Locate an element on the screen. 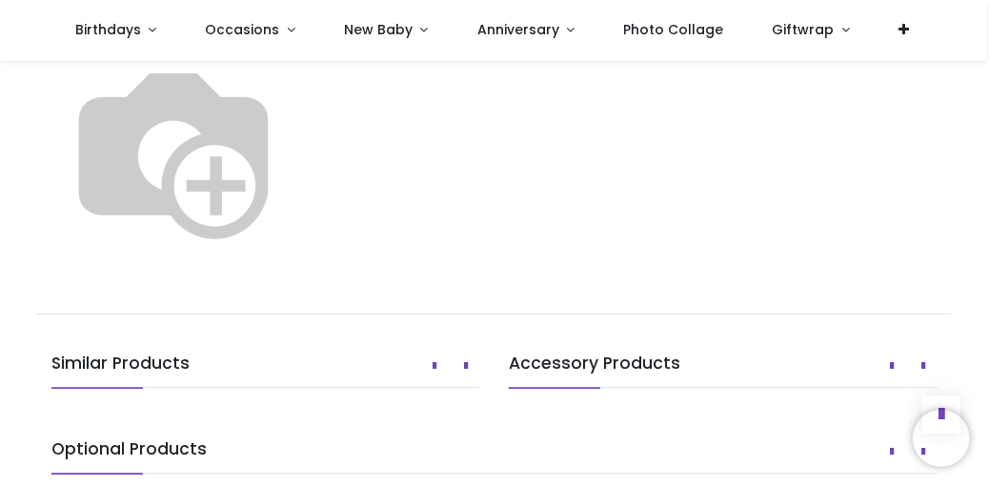  span: Birthdays is located at coordinates (108, 30).